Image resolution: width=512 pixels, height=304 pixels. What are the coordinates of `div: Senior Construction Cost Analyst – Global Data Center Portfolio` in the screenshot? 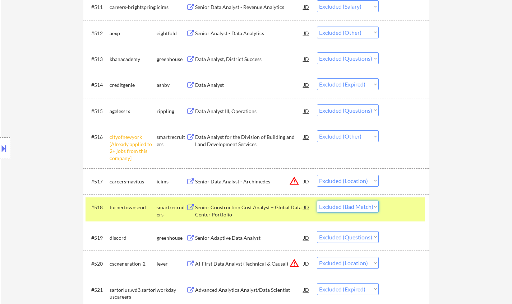 It's located at (249, 211).